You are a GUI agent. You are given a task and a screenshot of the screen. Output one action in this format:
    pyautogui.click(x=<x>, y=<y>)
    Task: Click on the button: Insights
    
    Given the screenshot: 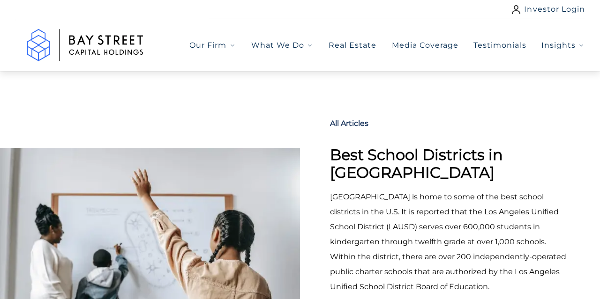 What is the action you would take?
    pyautogui.click(x=563, y=45)
    